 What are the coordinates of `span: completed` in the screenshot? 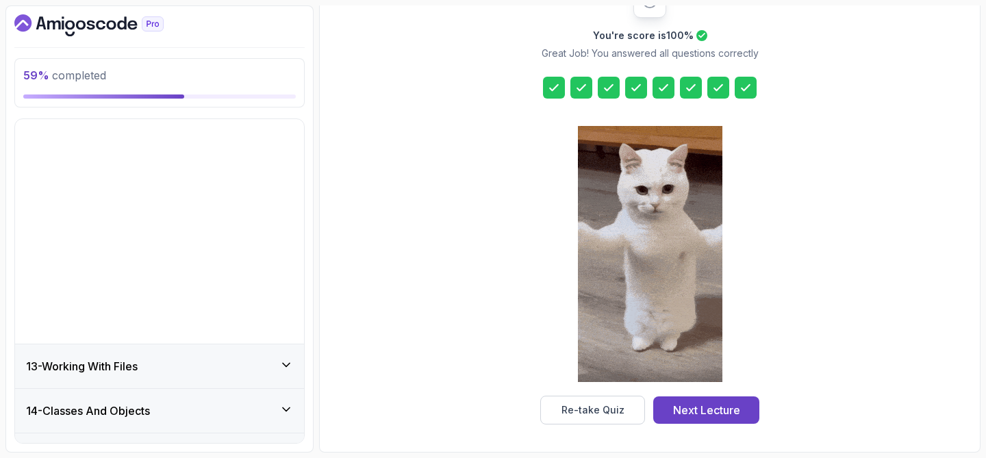 It's located at (64, 75).